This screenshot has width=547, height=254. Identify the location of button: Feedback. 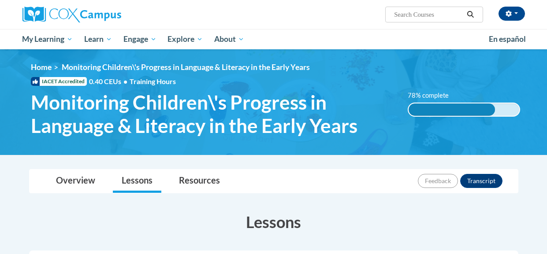
(438, 181).